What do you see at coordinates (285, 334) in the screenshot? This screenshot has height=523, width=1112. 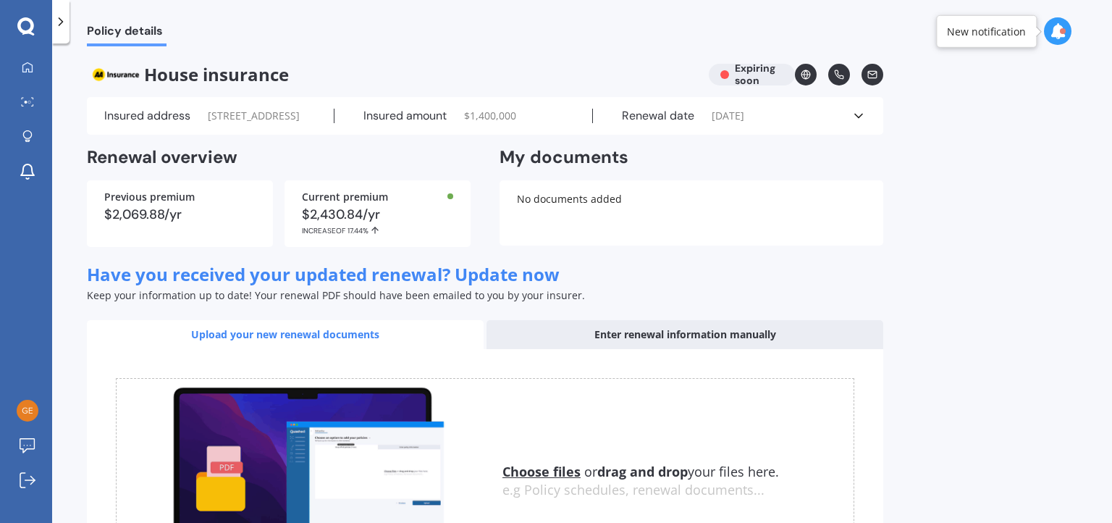 I see `div: Upload your new renewal documents` at bounding box center [285, 334].